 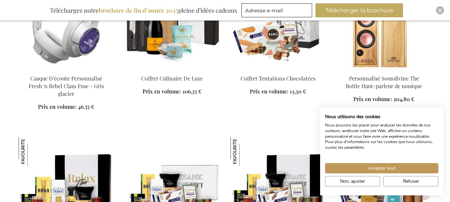 What do you see at coordinates (144, 10) in the screenshot?
I see `div: Téléchargez notre pleine d’idées cadeaux` at bounding box center [144, 10].